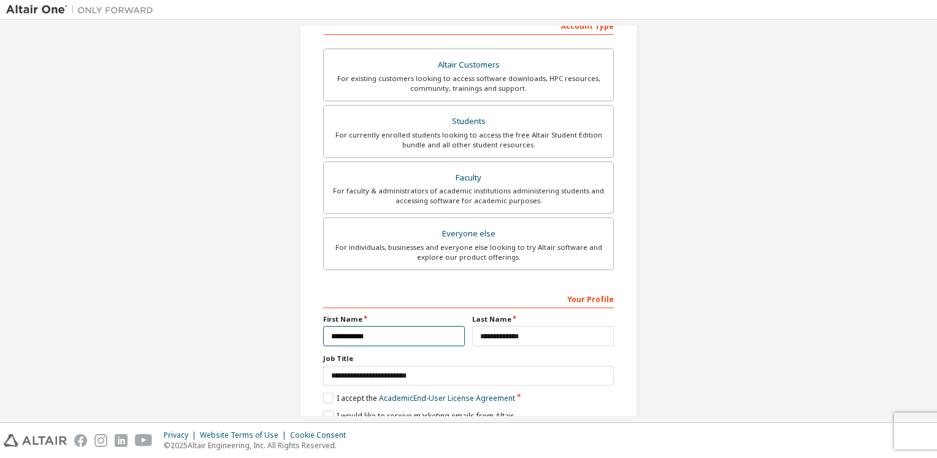  I want to click on div: For individuals, businesses and everyone else looking to try Altair software and explore our prod..., so click(469, 252).